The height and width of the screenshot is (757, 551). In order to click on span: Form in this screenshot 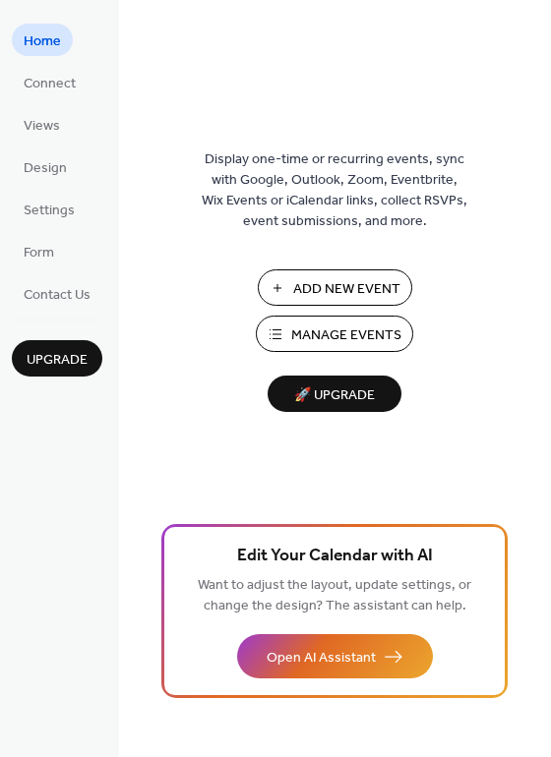, I will do `click(38, 253)`.